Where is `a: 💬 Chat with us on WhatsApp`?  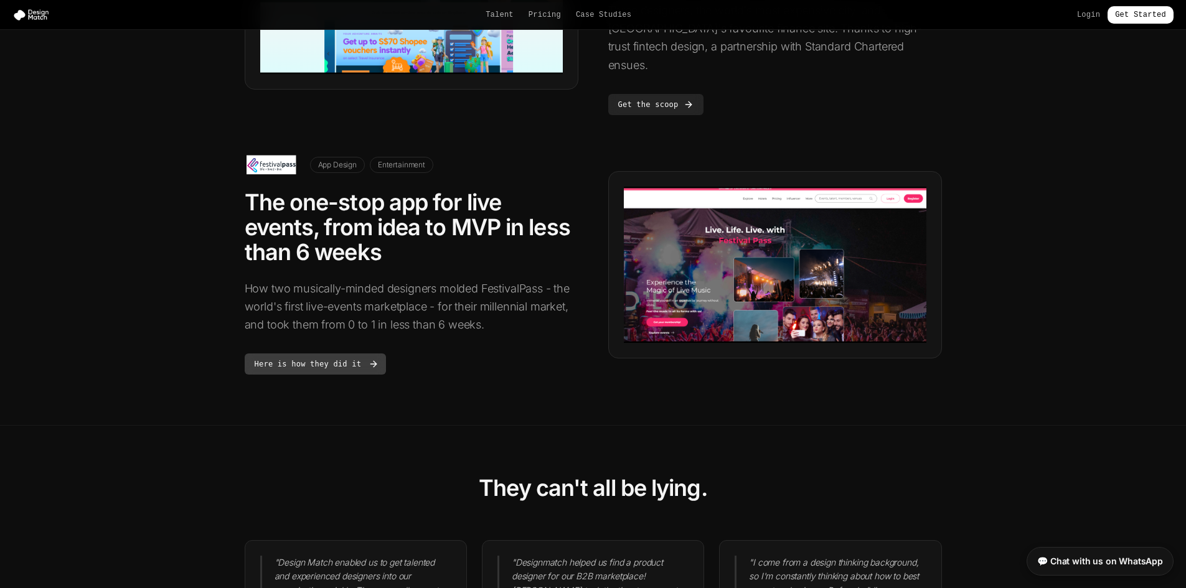
a: 💬 Chat with us on WhatsApp is located at coordinates (1100, 562).